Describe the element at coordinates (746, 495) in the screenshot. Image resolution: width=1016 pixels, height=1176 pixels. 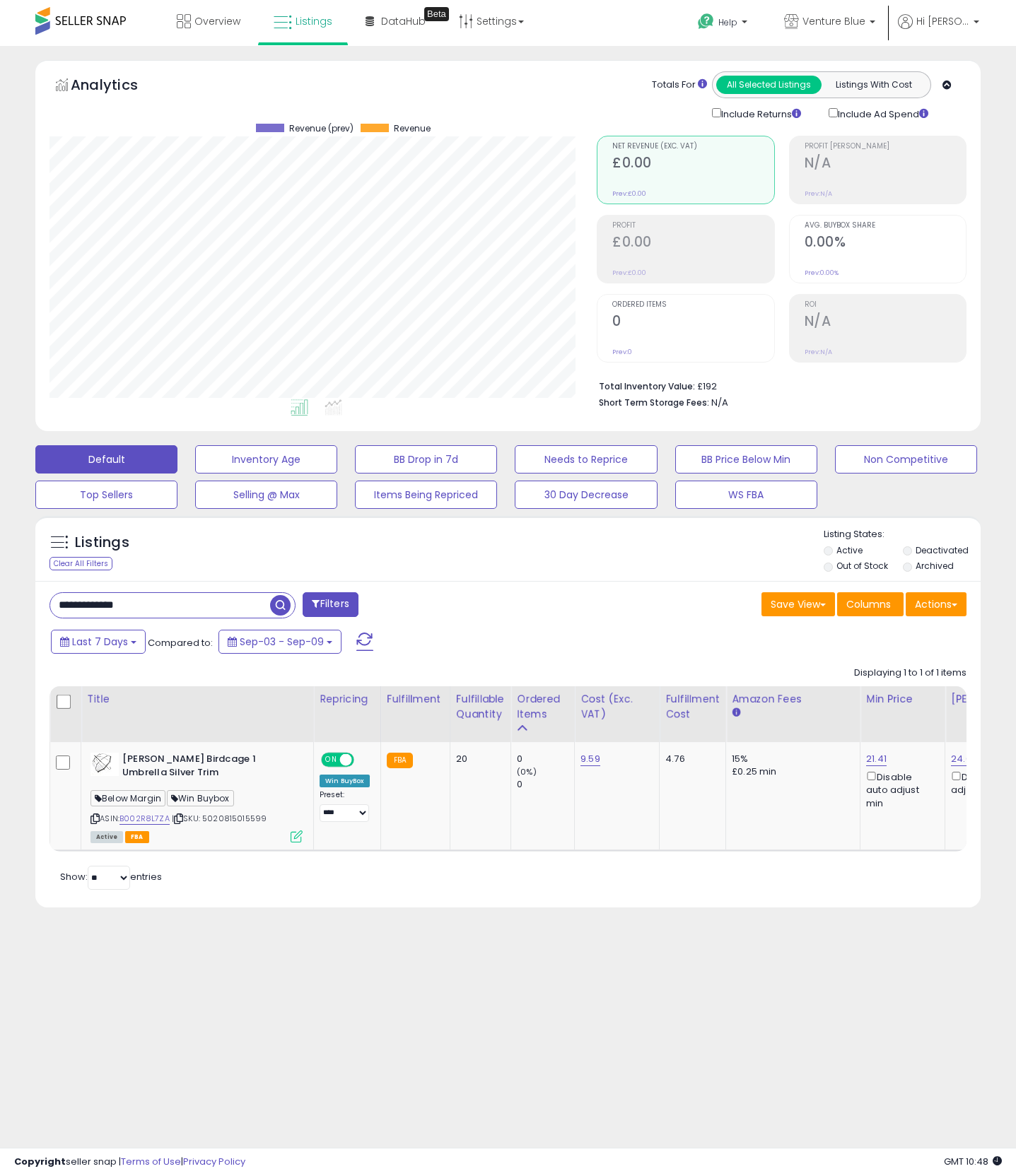
I see `button: WS FBA` at that location.